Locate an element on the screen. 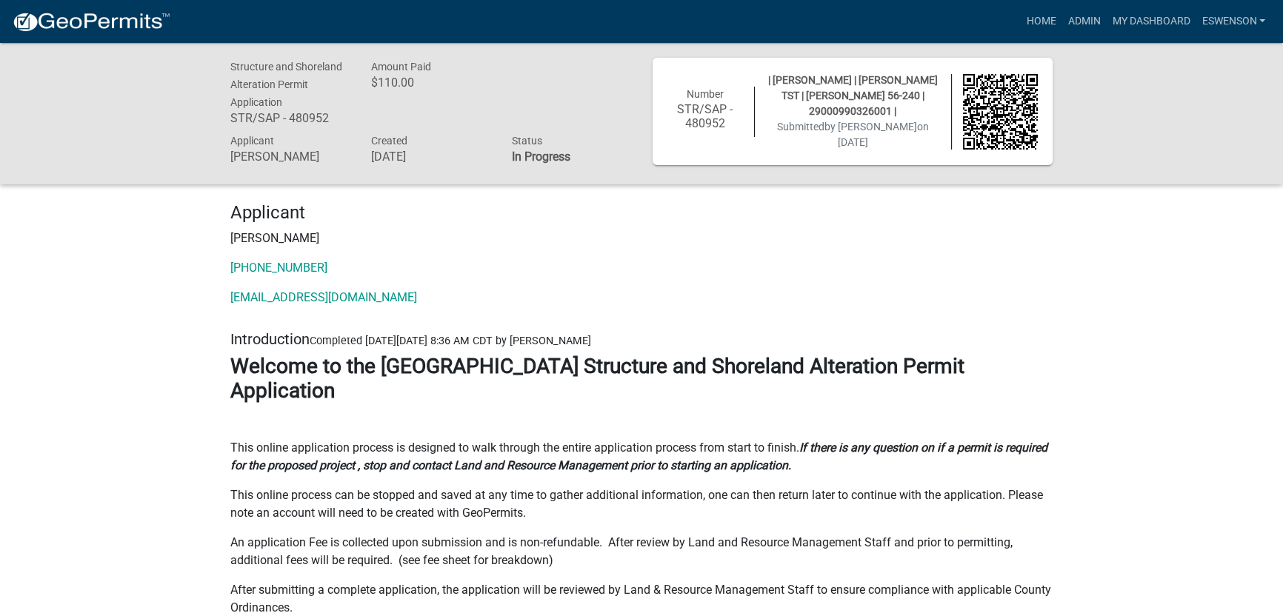 The width and height of the screenshot is (1283, 613). span: Number is located at coordinates (705, 94).